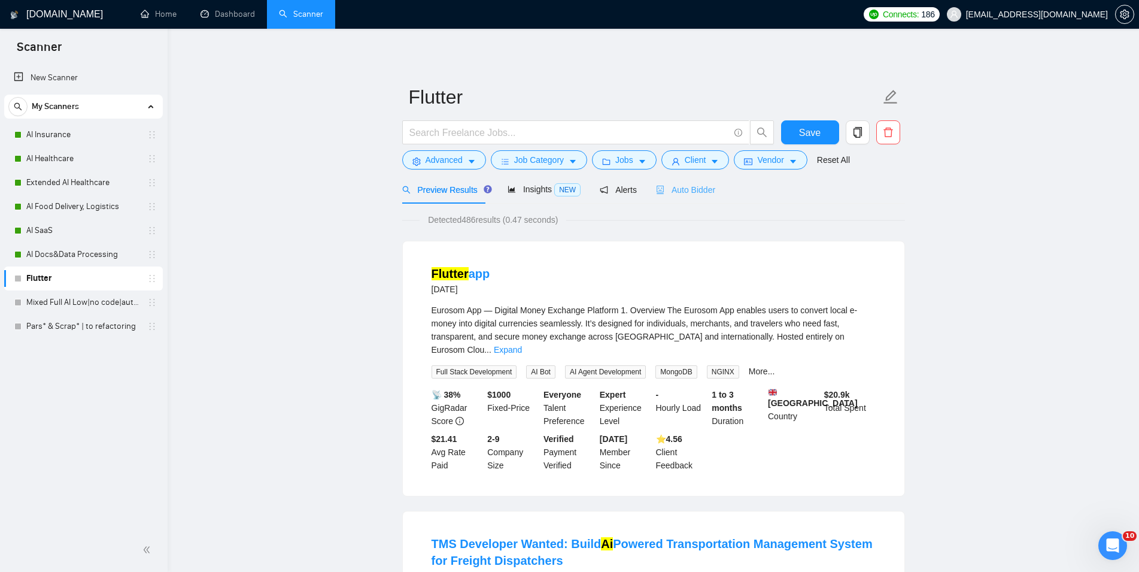  I want to click on span: Save, so click(810, 132).